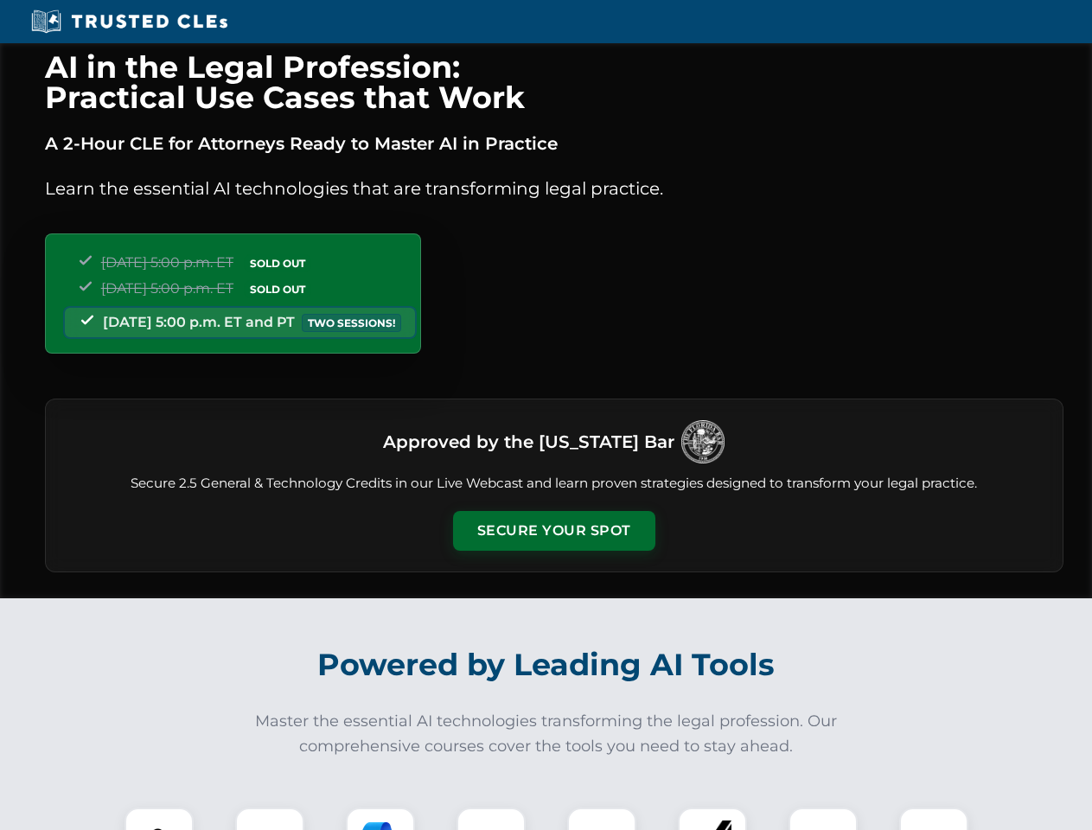 This screenshot has width=1092, height=830. What do you see at coordinates (546, 734) in the screenshot?
I see `p: Master the essential AI technologies transforming the legal profession. Our comprehensive courses...` at bounding box center [546, 734].